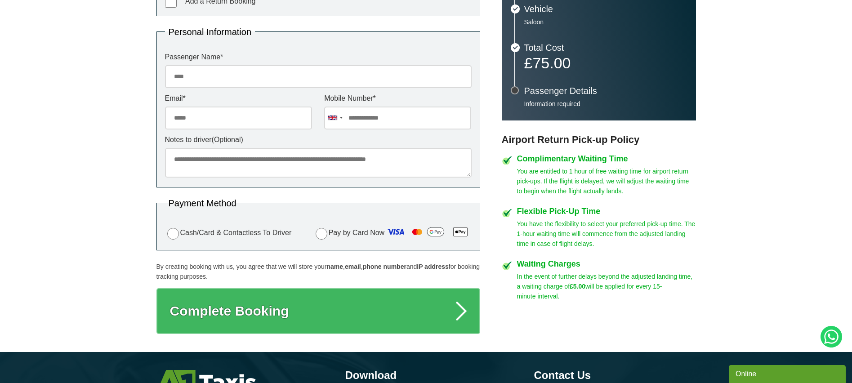 The width and height of the screenshot is (852, 383). What do you see at coordinates (384, 267) in the screenshot?
I see `strong: phone number` at bounding box center [384, 267].